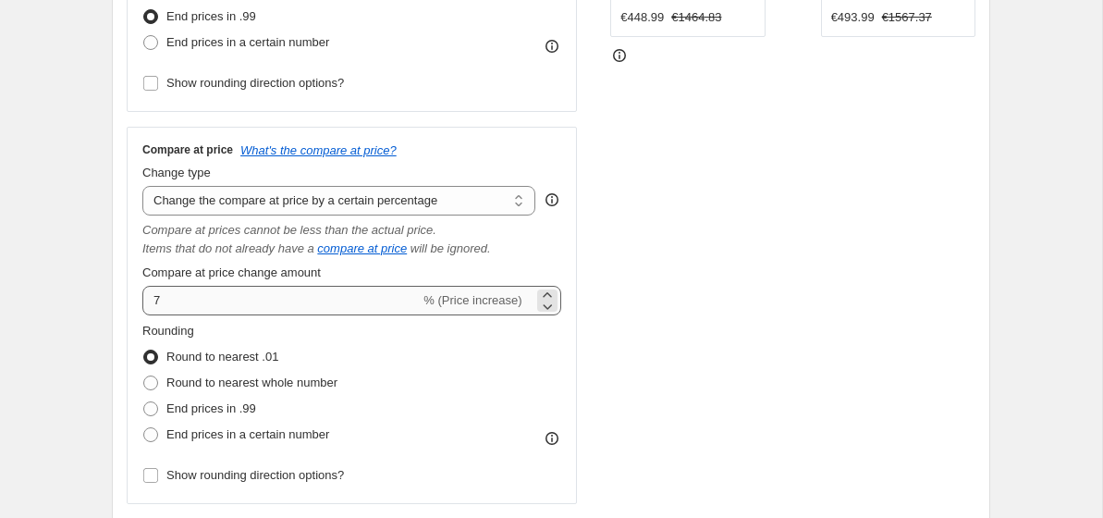 The image size is (1103, 518). I want to click on strike: €1567.37, so click(907, 18).